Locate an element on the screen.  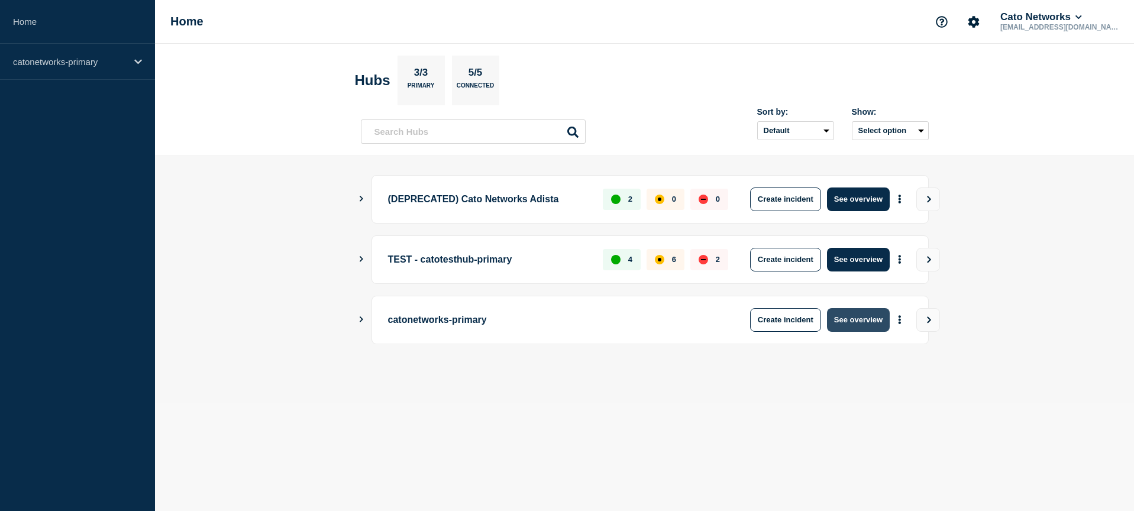
p: Connected is located at coordinates (475, 88).